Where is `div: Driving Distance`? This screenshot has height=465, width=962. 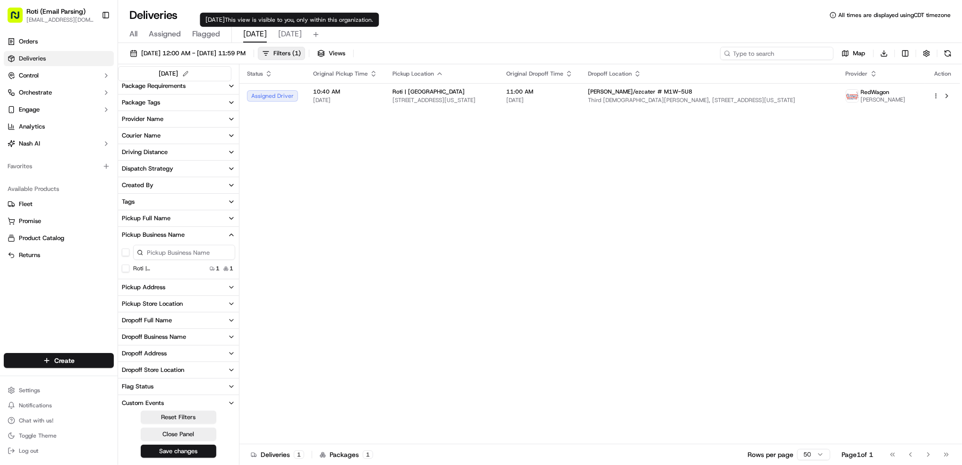
div: Driving Distance is located at coordinates (145, 152).